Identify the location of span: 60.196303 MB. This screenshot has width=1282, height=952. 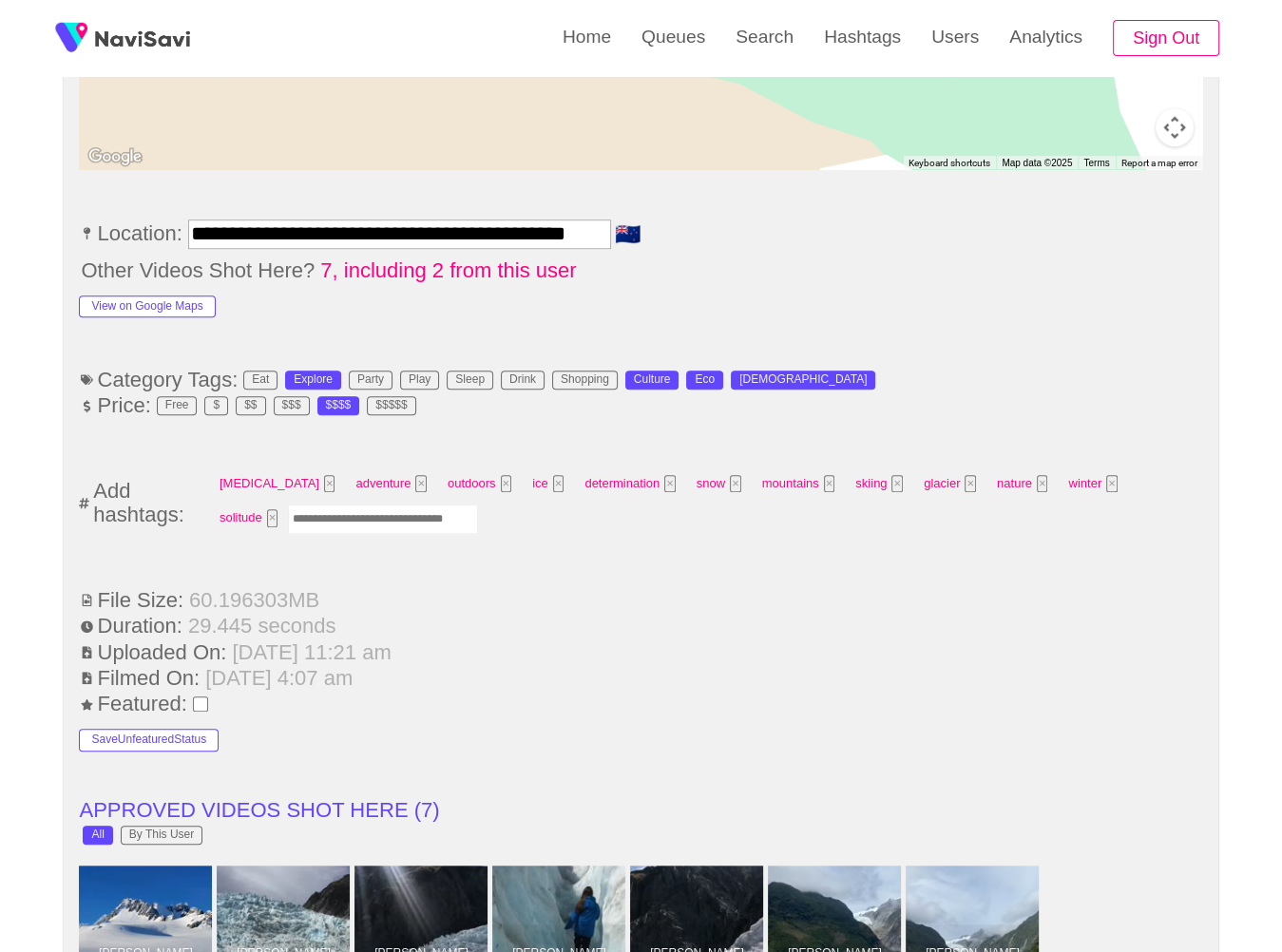
(253, 600).